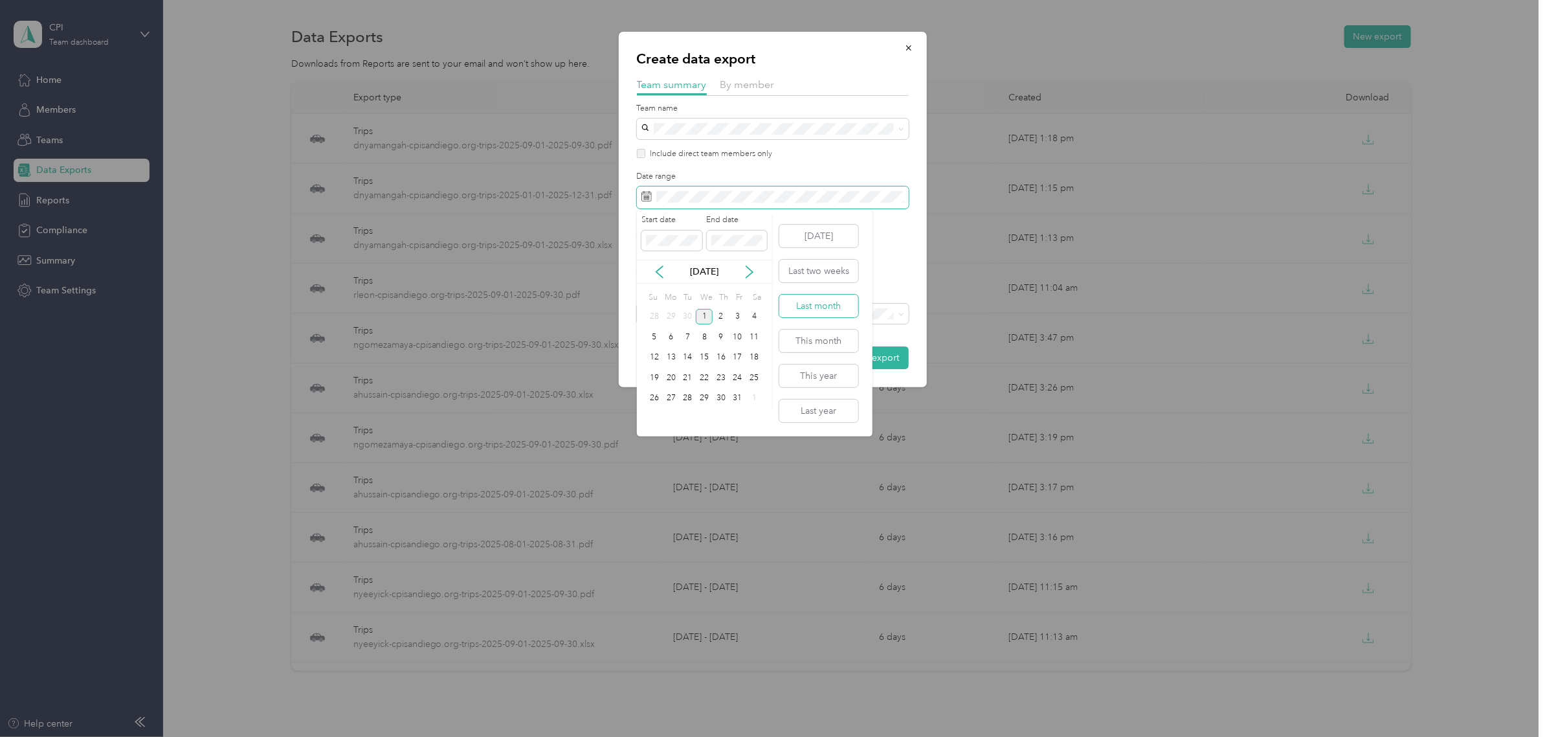  Describe the element at coordinates (721, 337) in the screenshot. I see `div: 9` at that location.